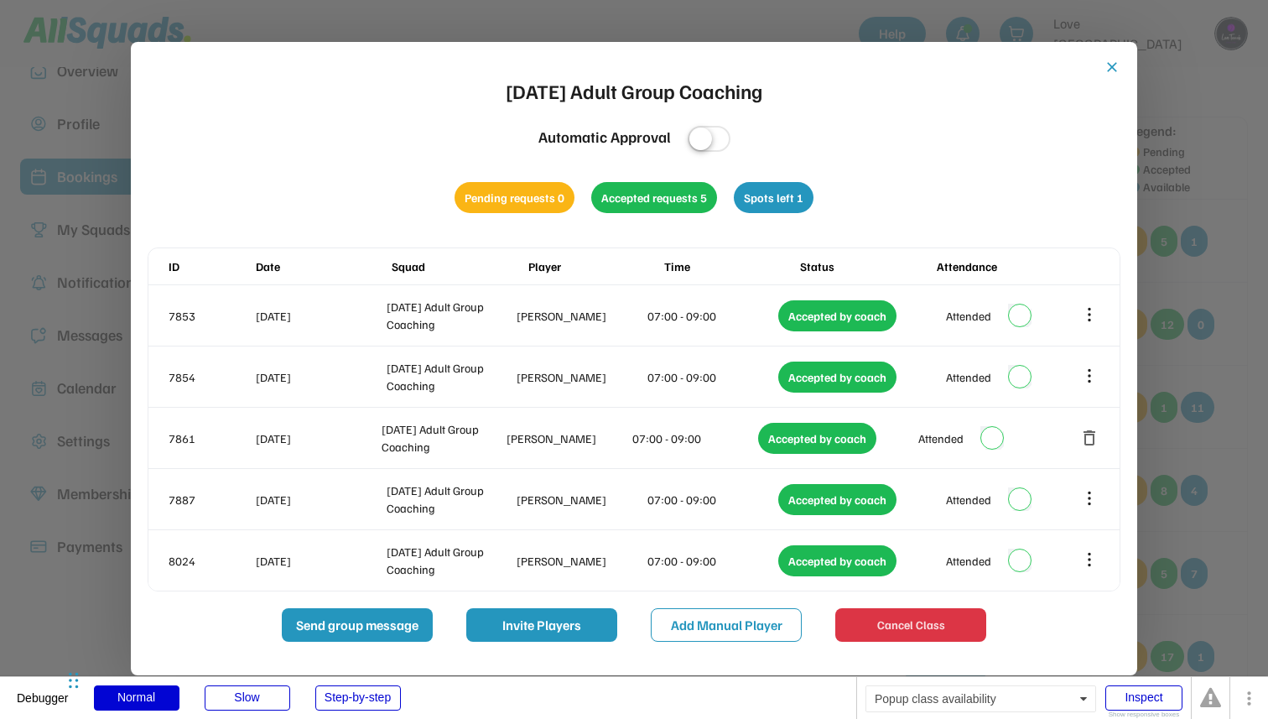 Image resolution: width=1268 pixels, height=719 pixels. Describe the element at coordinates (980, 699) in the screenshot. I see `div: Popup class availability` at that location.